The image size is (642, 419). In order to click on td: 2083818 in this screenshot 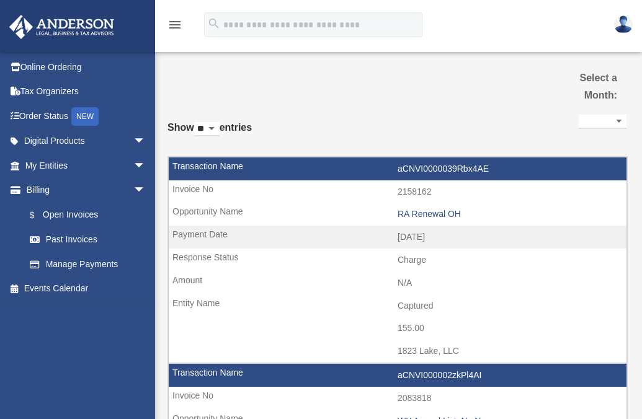, I will do `click(397, 399)`.